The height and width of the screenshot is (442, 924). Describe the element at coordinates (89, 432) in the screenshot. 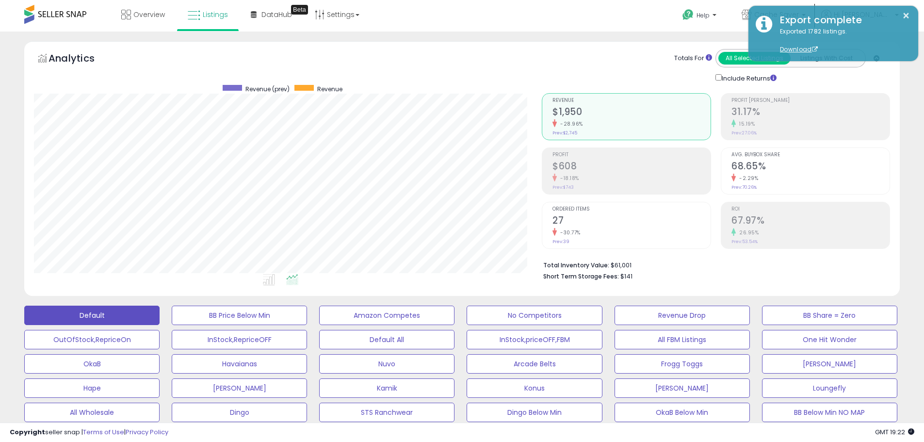

I see `div: seller snap | |` at that location.